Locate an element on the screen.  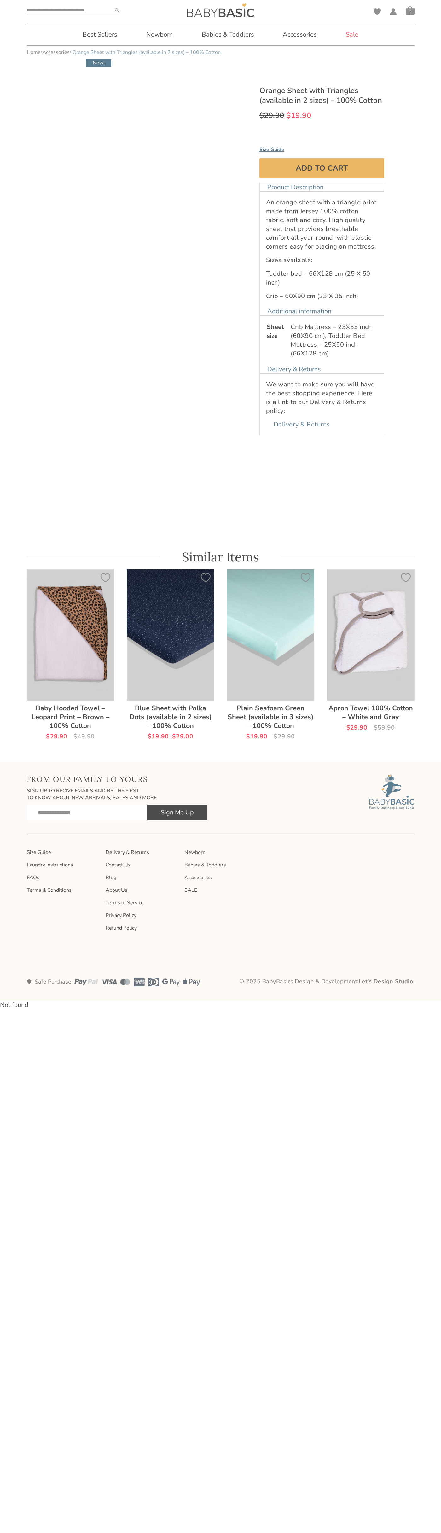
a: My Account is located at coordinates (393, 11).